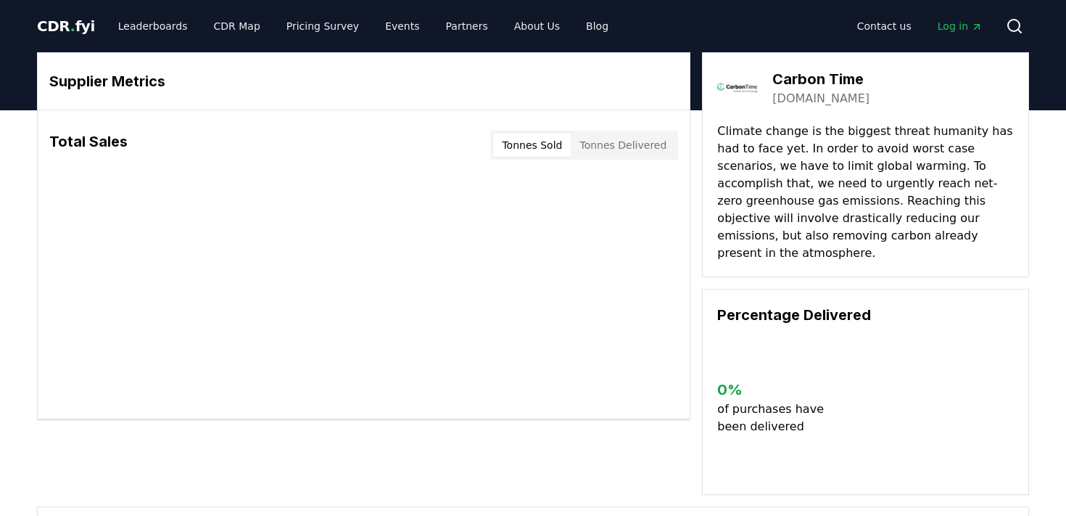 The image size is (1066, 516). Describe the element at coordinates (623, 145) in the screenshot. I see `button: Tonnes Delivered` at that location.